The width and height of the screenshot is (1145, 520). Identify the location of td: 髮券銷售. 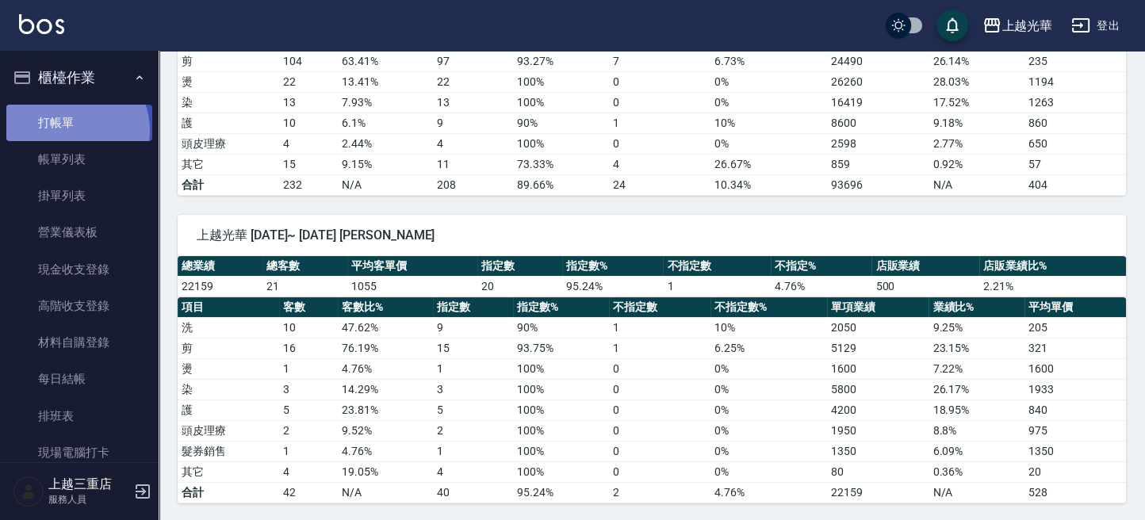
(228, 451).